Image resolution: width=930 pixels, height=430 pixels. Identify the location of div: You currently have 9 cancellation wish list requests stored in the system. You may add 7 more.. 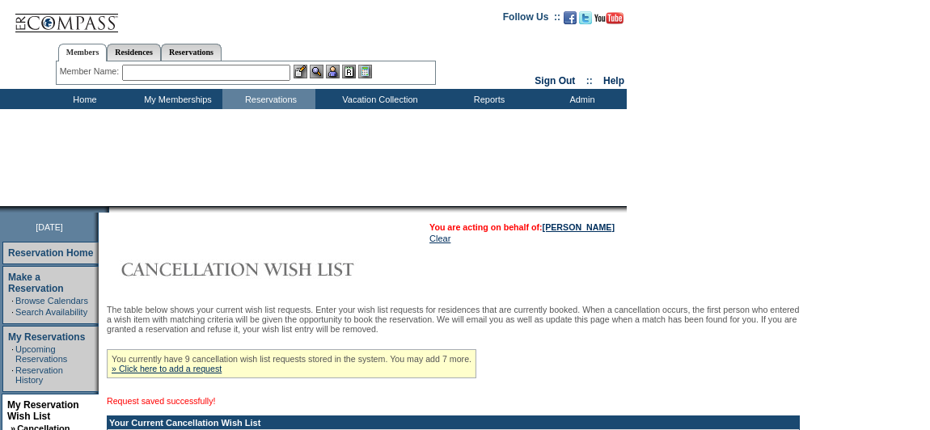
(291, 364).